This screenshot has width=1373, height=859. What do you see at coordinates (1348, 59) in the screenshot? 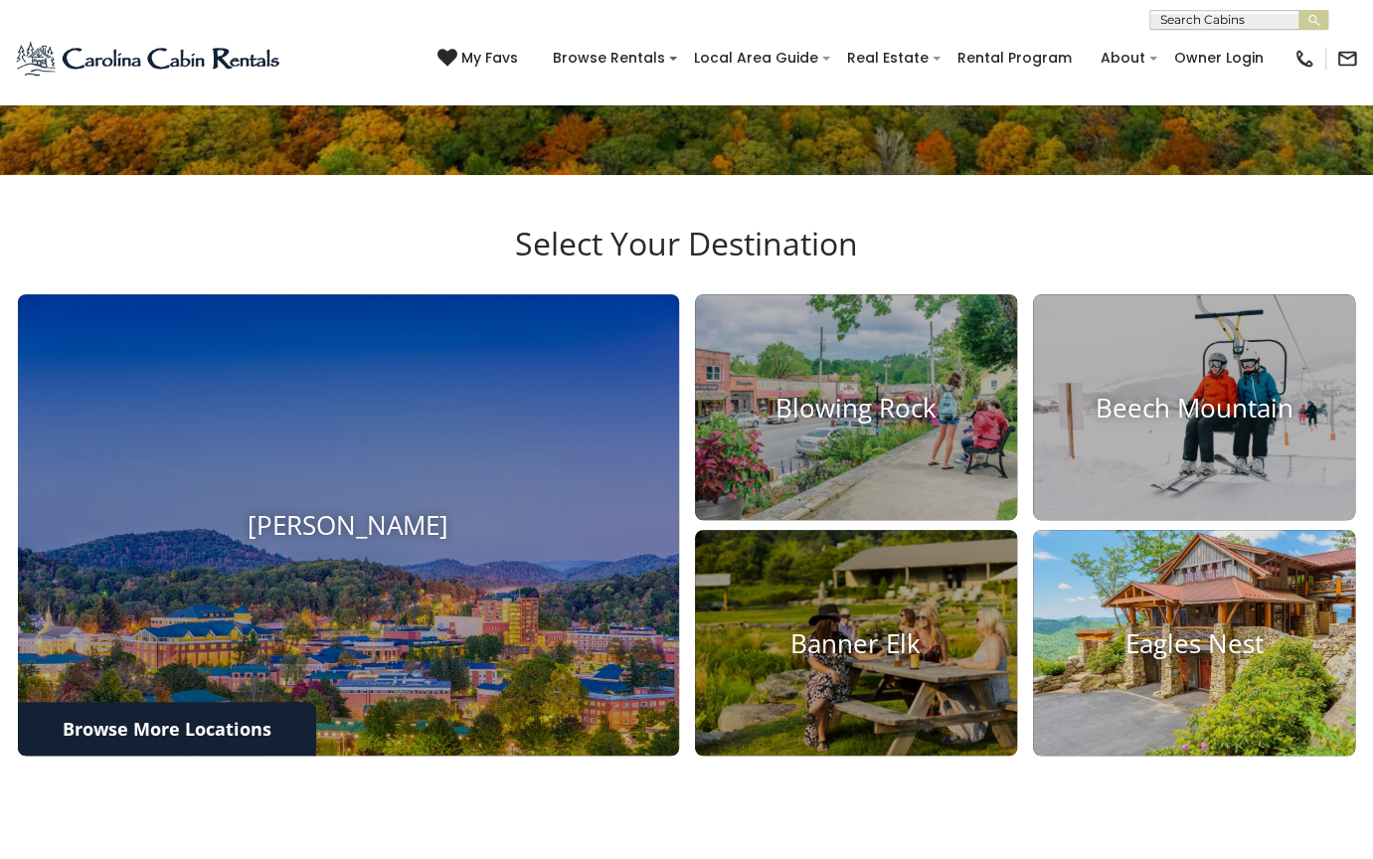
I see `img: mail-regular-black.png` at bounding box center [1348, 59].